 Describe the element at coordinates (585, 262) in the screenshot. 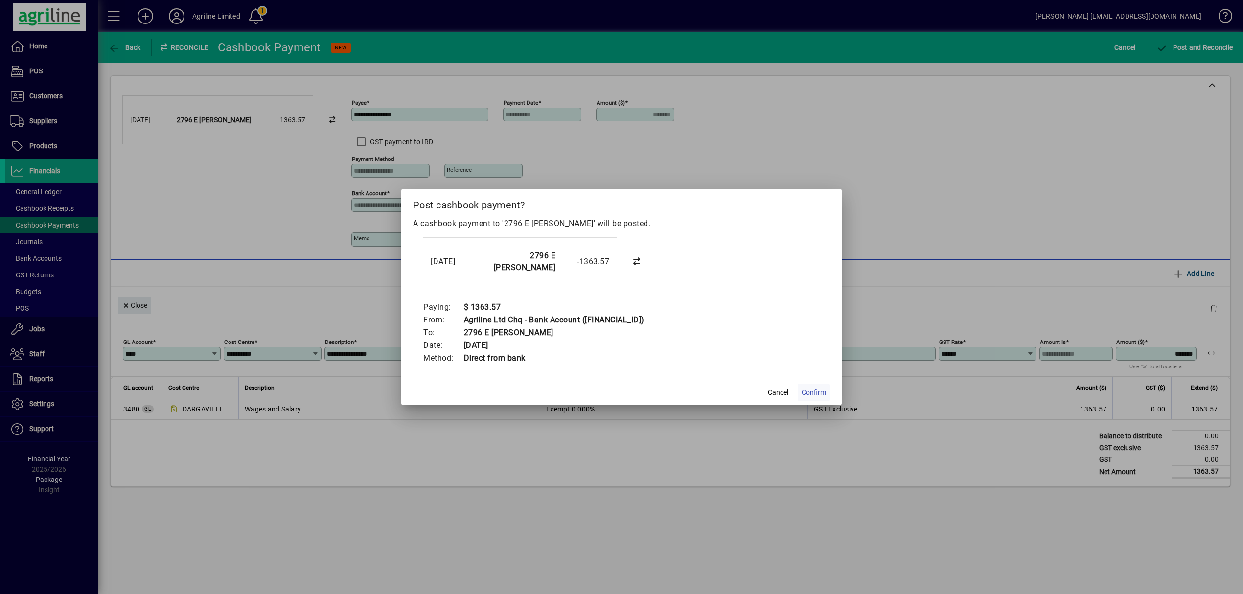

I see `div: -1363.57` at that location.